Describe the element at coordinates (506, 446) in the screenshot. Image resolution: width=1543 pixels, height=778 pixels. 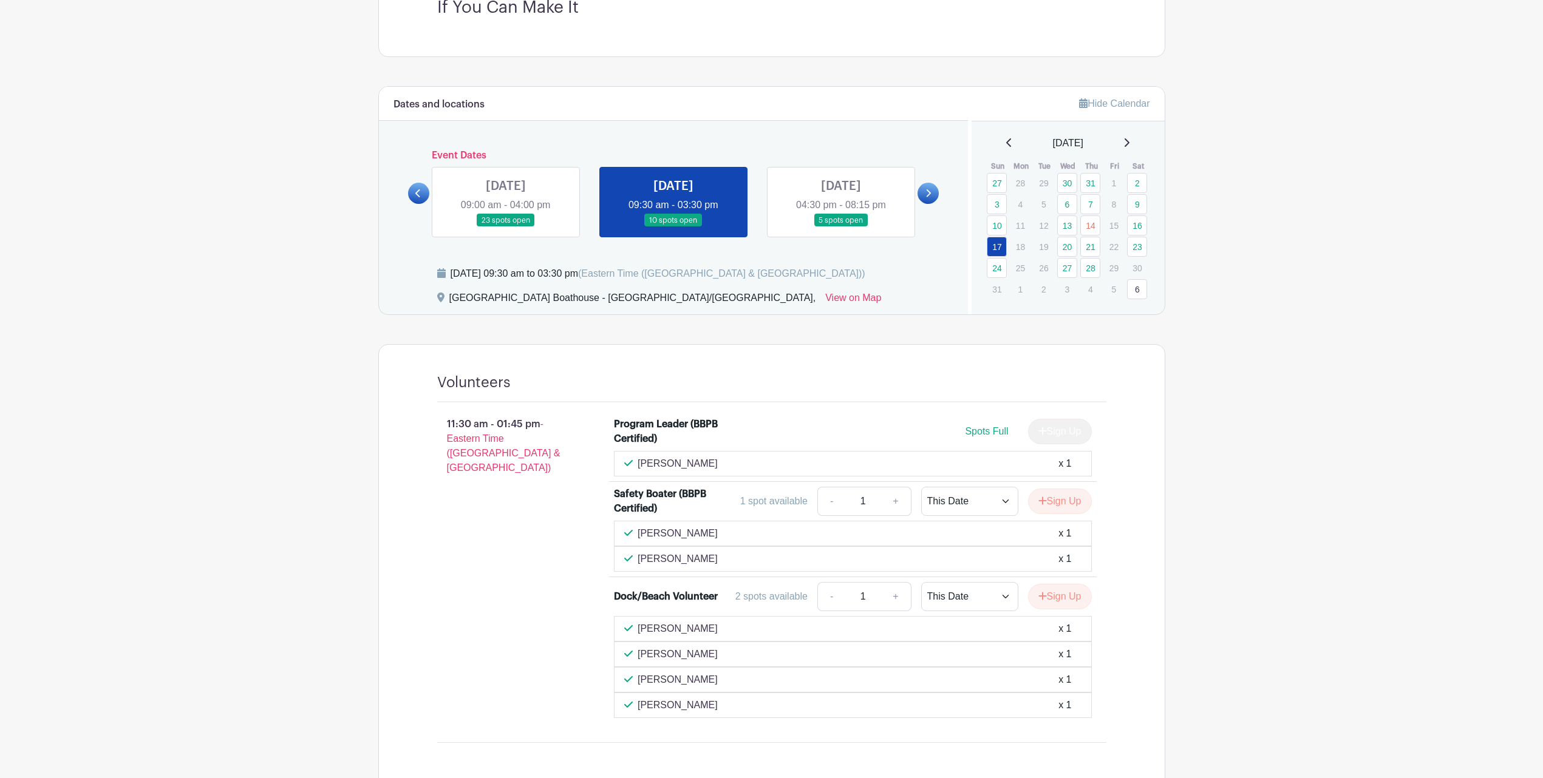
I see `p: 11:30 am - 01:45 pm` at that location.